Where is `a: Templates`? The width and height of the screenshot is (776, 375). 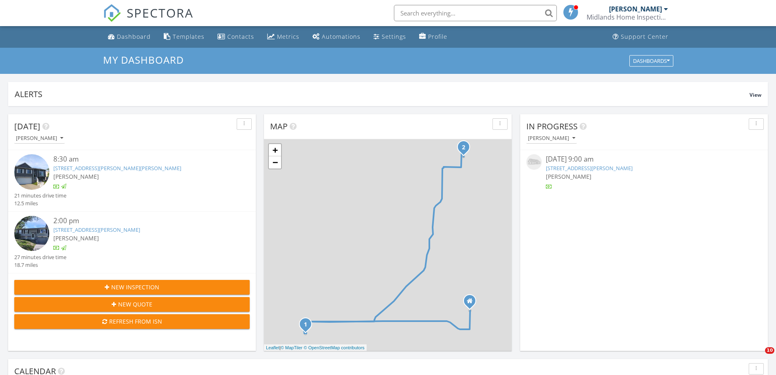 a: Templates is located at coordinates (184, 37).